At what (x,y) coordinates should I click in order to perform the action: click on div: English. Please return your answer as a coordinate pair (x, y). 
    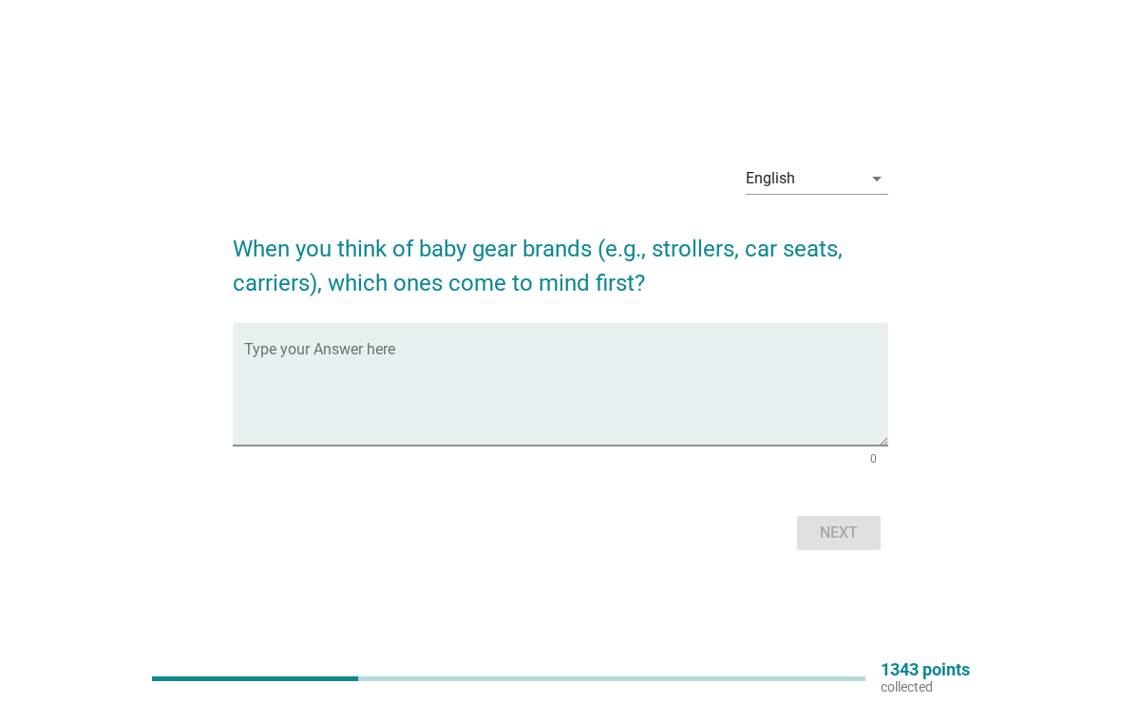
    Looking at the image, I should click on (771, 179).